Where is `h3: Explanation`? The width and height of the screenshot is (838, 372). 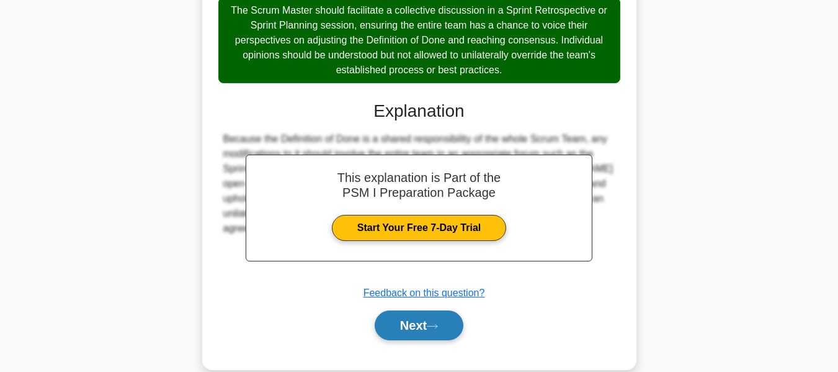 h3: Explanation is located at coordinates (419, 111).